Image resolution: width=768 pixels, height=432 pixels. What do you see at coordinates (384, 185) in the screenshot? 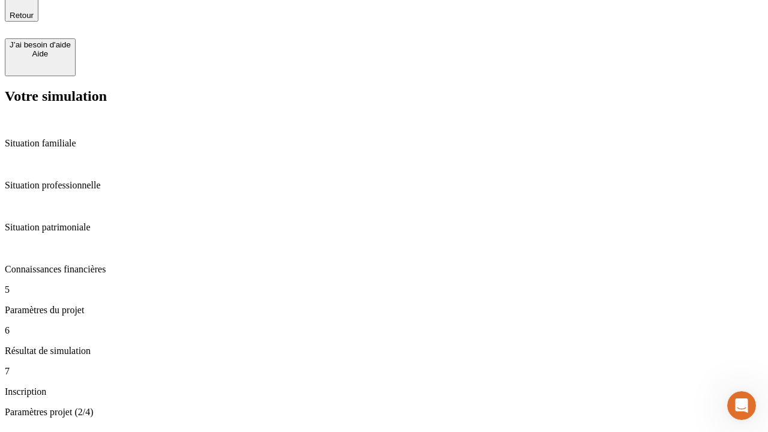
I see `p: Situation professionnelle` at bounding box center [384, 185].